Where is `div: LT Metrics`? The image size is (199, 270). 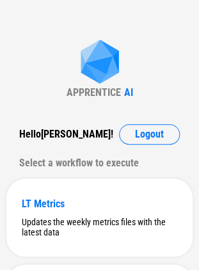
div: LT Metrics is located at coordinates (99, 203).